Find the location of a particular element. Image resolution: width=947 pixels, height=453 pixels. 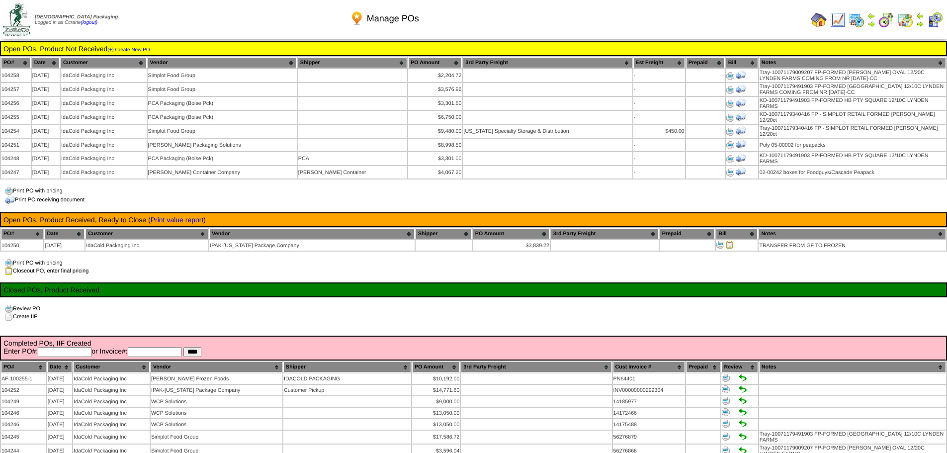

th: Vendor is located at coordinates (312, 234).